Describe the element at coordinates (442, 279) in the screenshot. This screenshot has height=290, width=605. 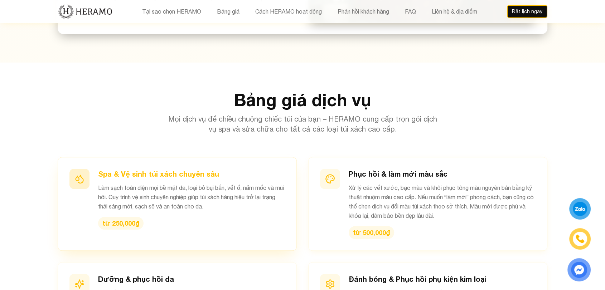
I see `h3: Đánh bóng & Phục hồi phụ kiện kim loại` at that location.